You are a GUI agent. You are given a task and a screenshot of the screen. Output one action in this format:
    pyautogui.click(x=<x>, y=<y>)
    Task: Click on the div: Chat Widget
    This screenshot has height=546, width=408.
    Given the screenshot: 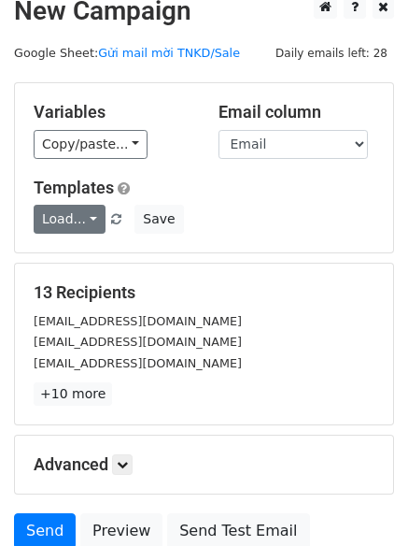 What is the action you would take?
    pyautogui.click(x=362, y=501)
    